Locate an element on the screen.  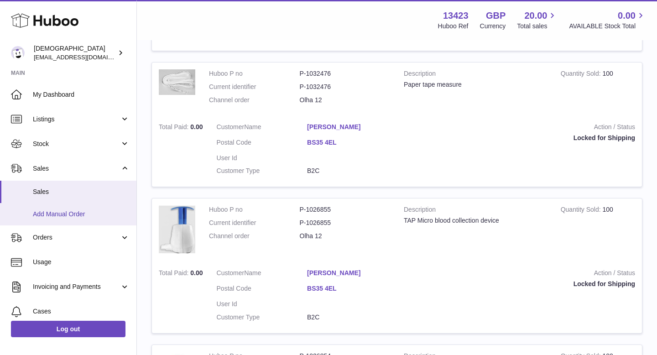
img: 1736353832.png is located at coordinates (177, 229).